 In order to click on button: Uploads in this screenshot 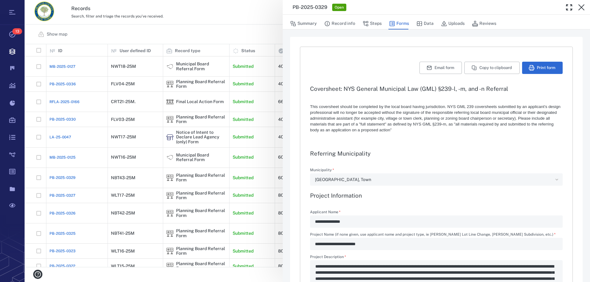, I will do `click(452, 24)`.